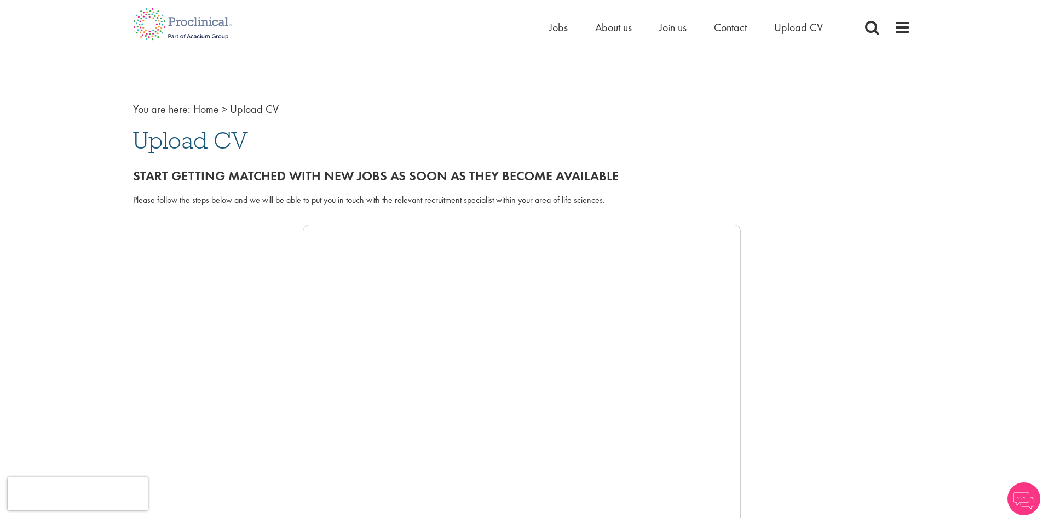 Image resolution: width=1043 pixels, height=518 pixels. I want to click on span: Join us, so click(673, 27).